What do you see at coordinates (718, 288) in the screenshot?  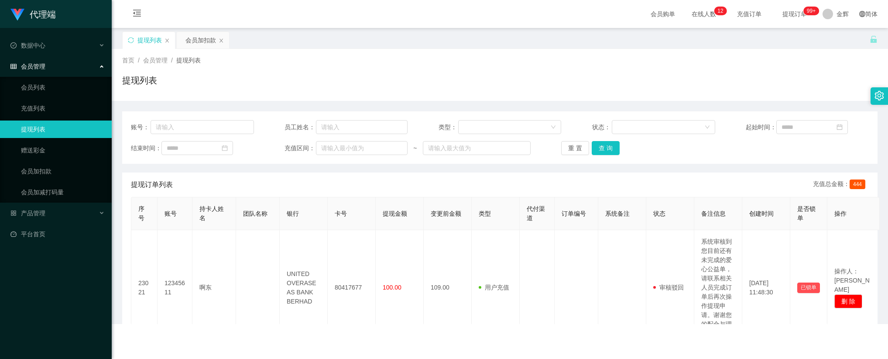 I see `td: 系统审核到您目前还有未完成的爱心公益单，请联系相关人员完成订单后再次操作提现申请。谢谢您的配合与理解！` at bounding box center [718, 288].